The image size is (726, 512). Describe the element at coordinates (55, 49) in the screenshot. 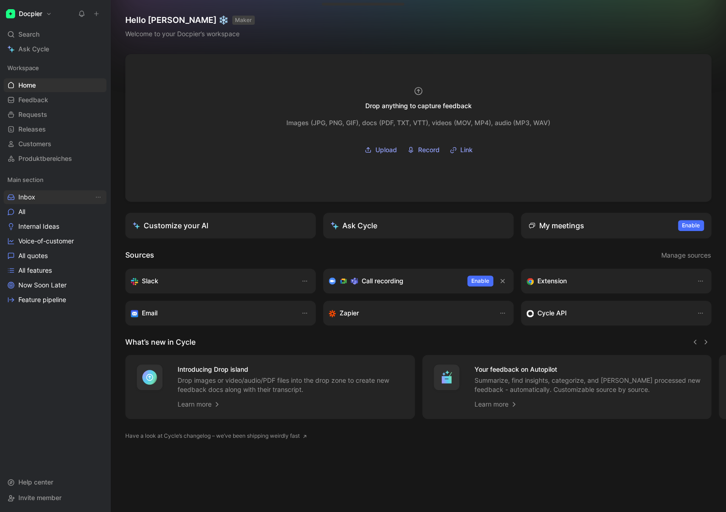

I see `a: Ask Cycle` at that location.